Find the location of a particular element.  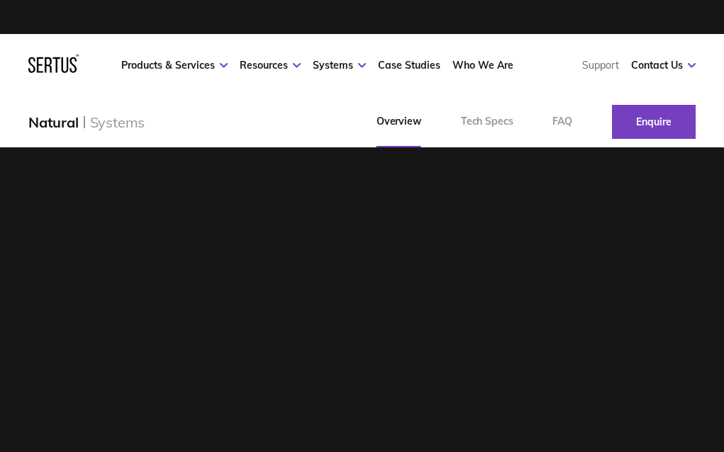

div: Natural is located at coordinates (53, 122).